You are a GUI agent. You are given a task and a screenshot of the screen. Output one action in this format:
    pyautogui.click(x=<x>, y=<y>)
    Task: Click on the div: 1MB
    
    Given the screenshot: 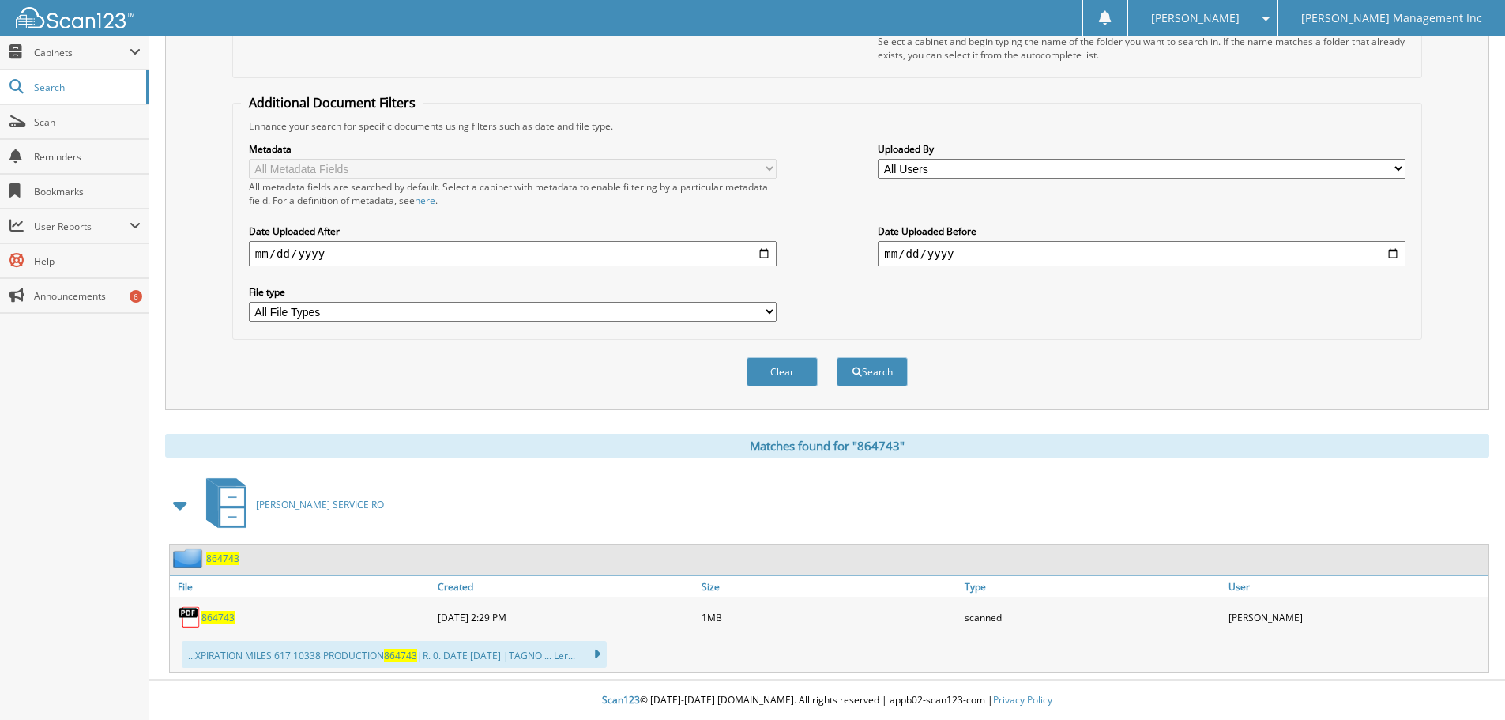 What is the action you would take?
    pyautogui.click(x=830, y=617)
    